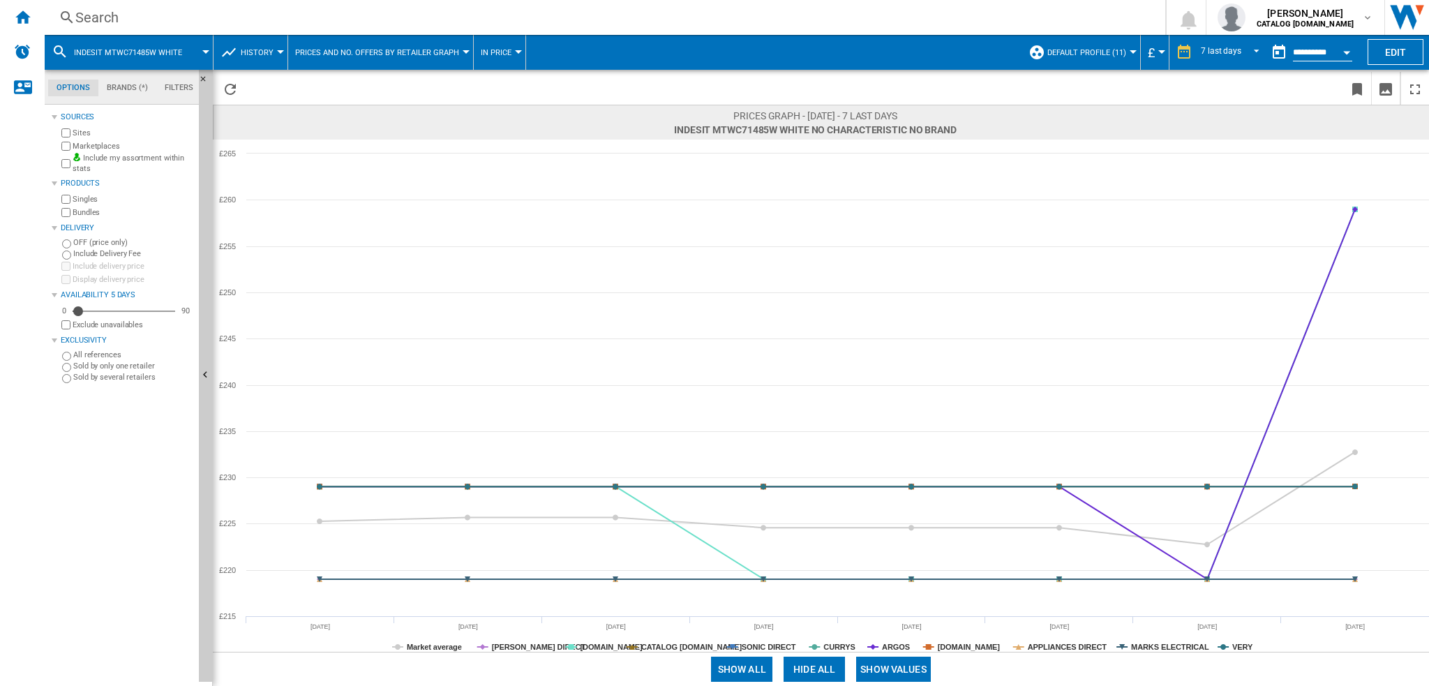 This screenshot has height=686, width=1429. I want to click on button: Show values, so click(893, 669).